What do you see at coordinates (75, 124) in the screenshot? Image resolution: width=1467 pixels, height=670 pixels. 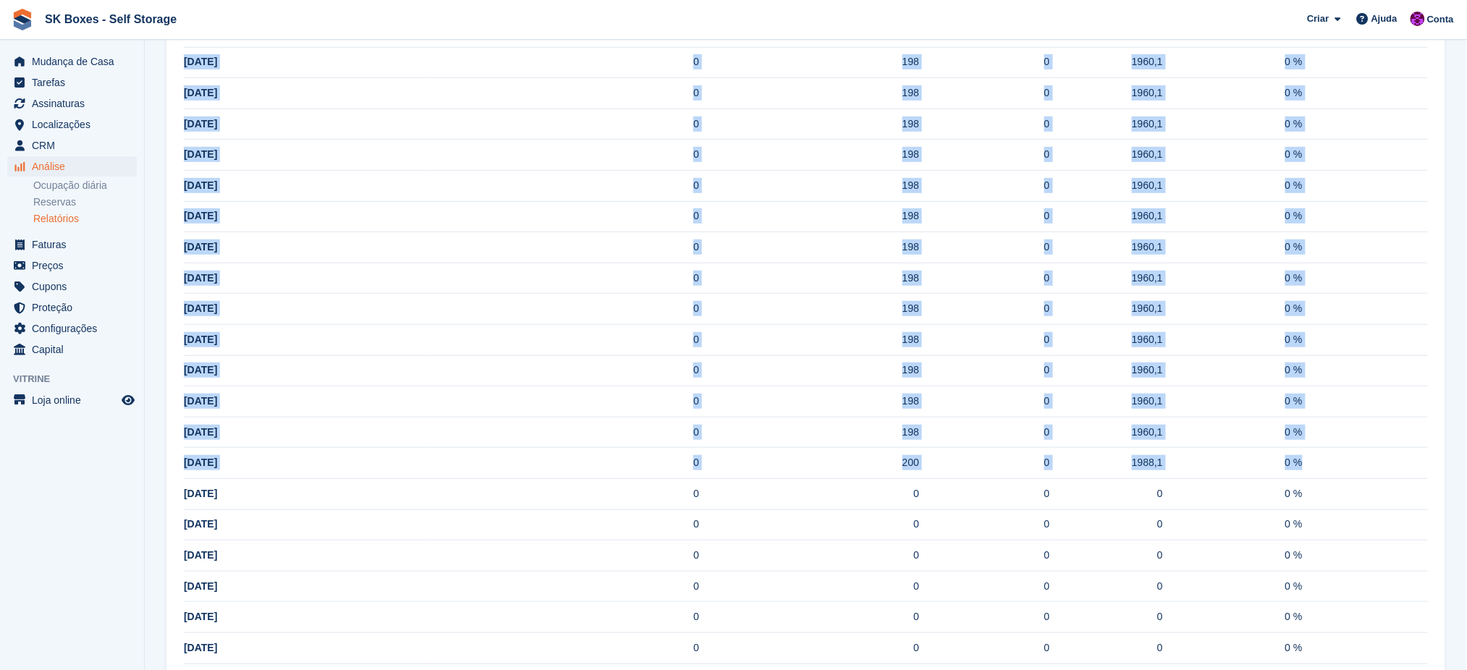 I see `span: Localizações` at bounding box center [75, 124].